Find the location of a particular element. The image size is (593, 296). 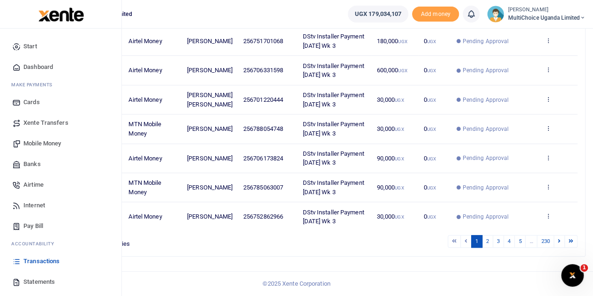

span: 256788054748 is located at coordinates (263, 128).